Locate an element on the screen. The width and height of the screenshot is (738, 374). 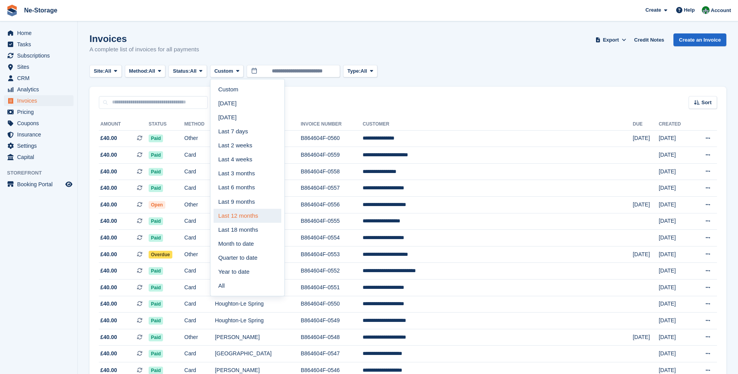
span: Insurance is located at coordinates (40, 135).